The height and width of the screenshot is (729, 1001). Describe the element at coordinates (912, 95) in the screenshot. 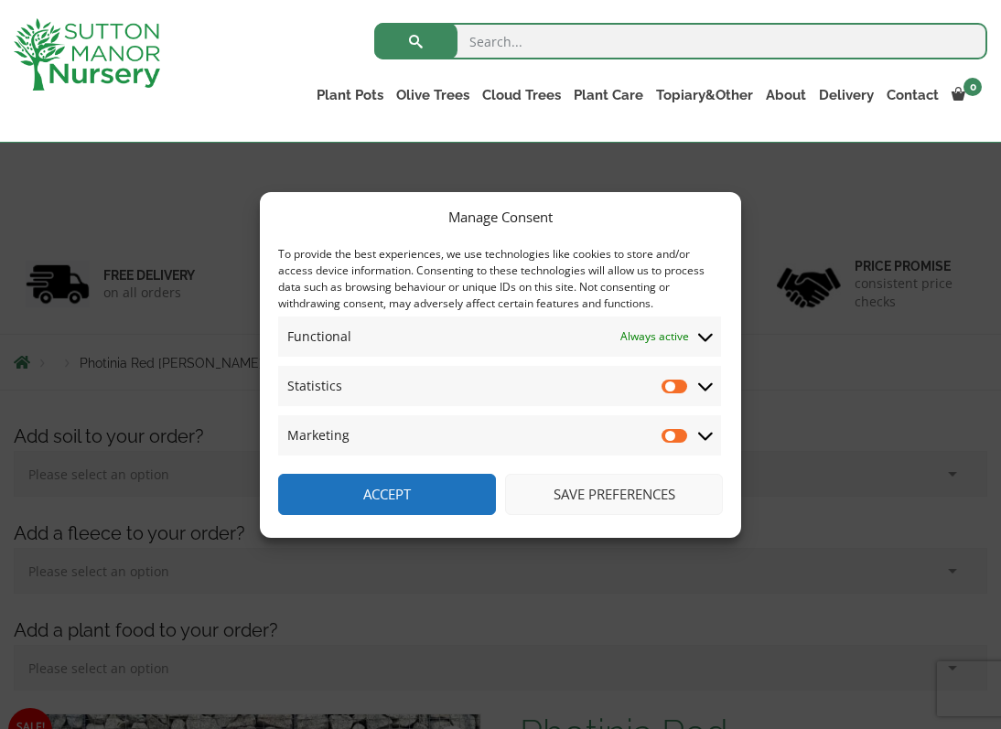

I see `a: Contact` at that location.